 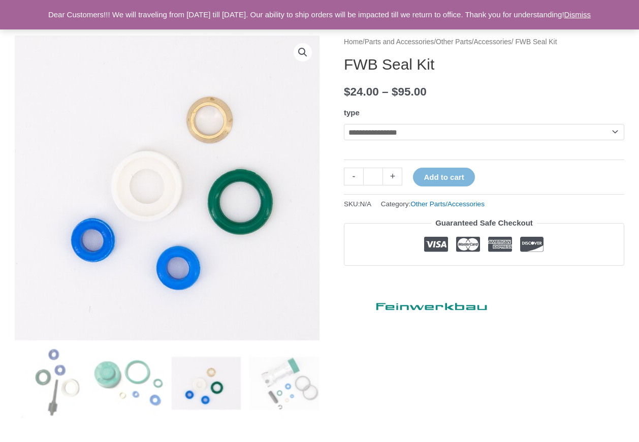 I want to click on span: N/A, so click(x=366, y=204).